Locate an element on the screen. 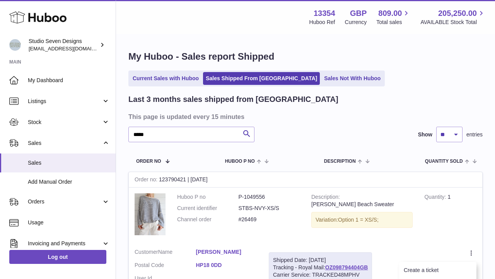  dt: Current identifier is located at coordinates (208, 208).